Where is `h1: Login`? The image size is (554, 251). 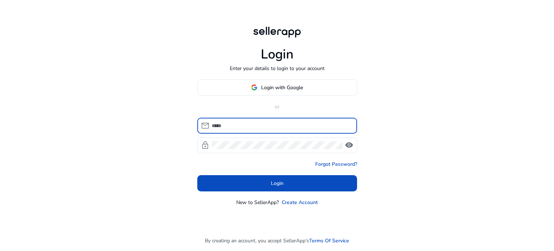
h1: Login is located at coordinates (277, 54).